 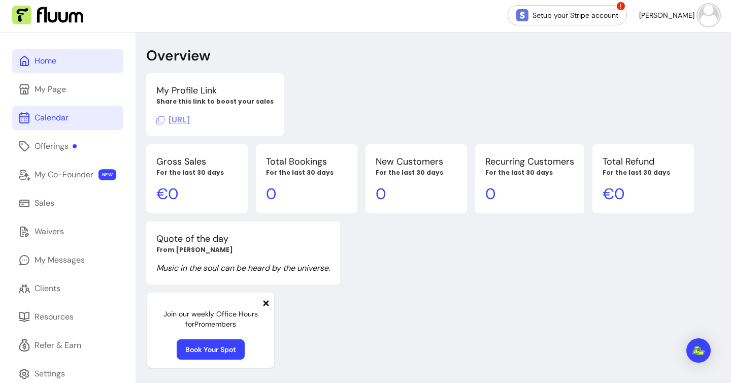 What do you see at coordinates (58, 345) in the screenshot?
I see `div: Refer & Earn` at bounding box center [58, 345].